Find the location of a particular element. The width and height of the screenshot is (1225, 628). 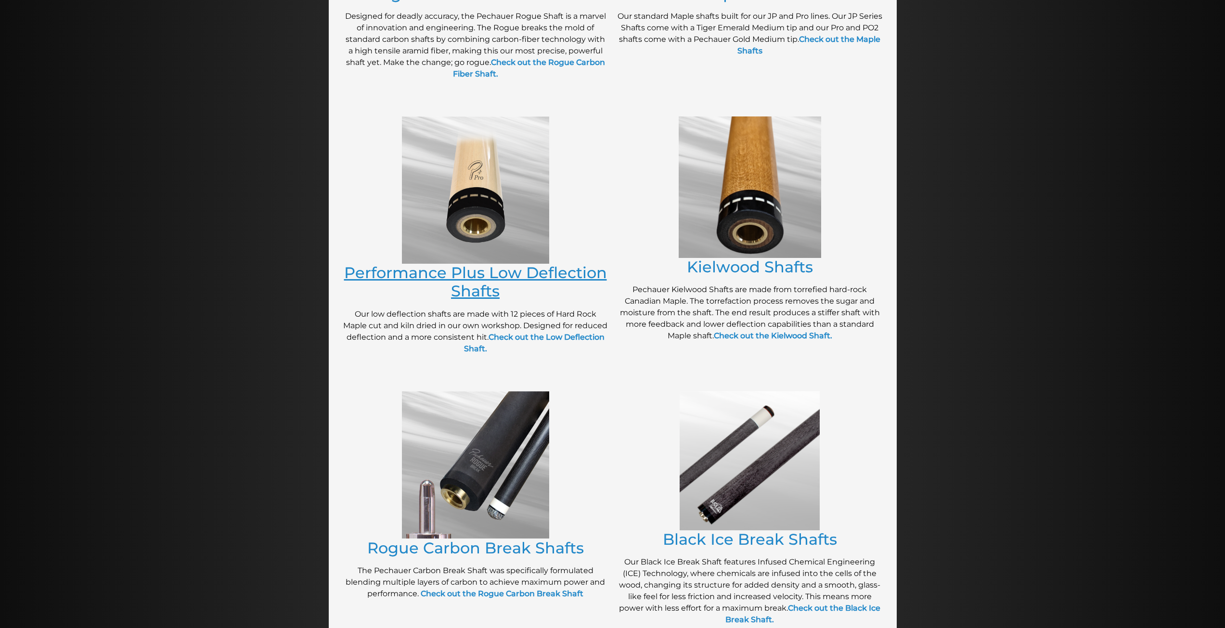

a: Check out the Rogue Carbon Break Shaft is located at coordinates (502, 594).